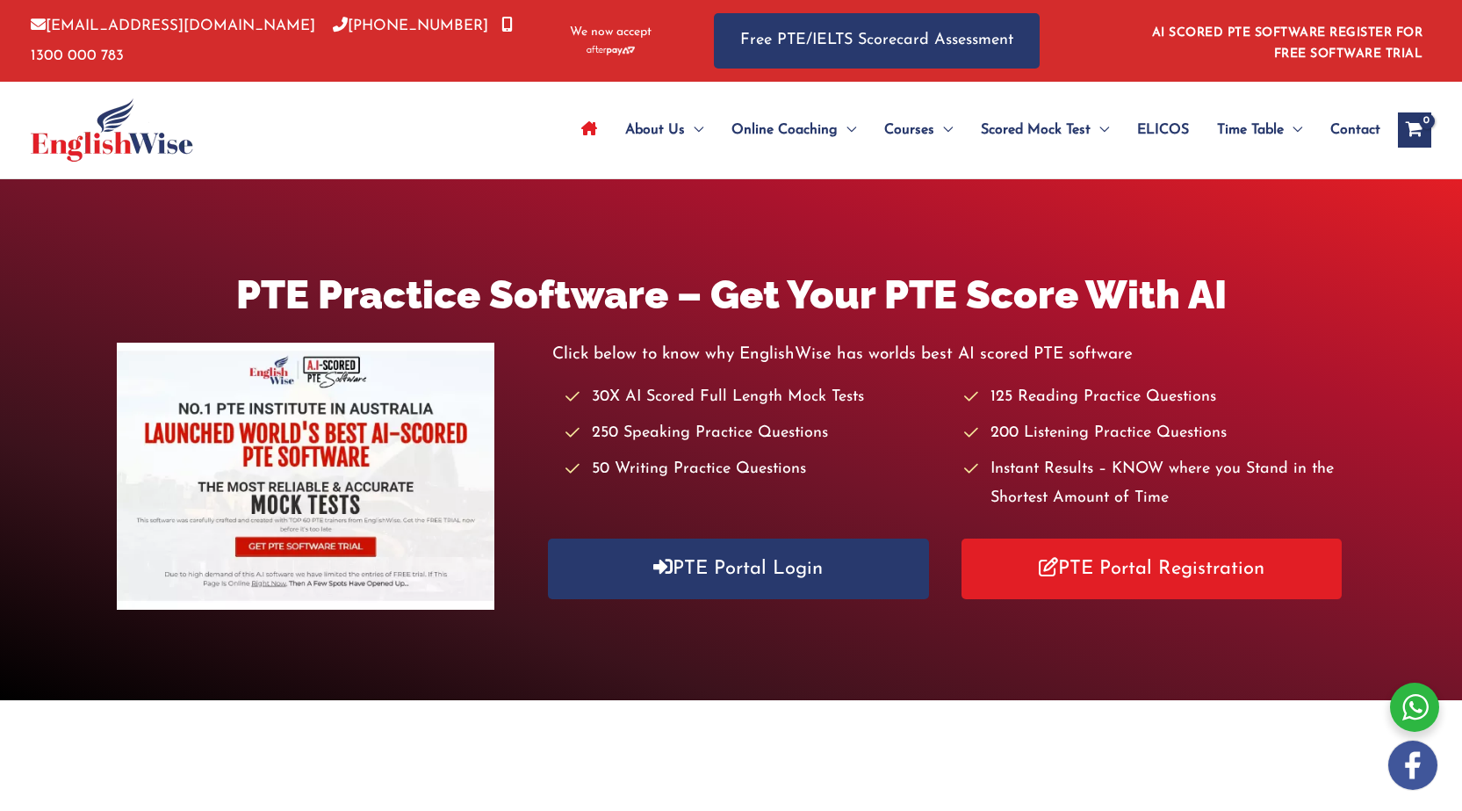 This screenshot has width=1462, height=811. What do you see at coordinates (1260, 130) in the screenshot?
I see `a: Time TableMenu Toggle` at bounding box center [1260, 130].